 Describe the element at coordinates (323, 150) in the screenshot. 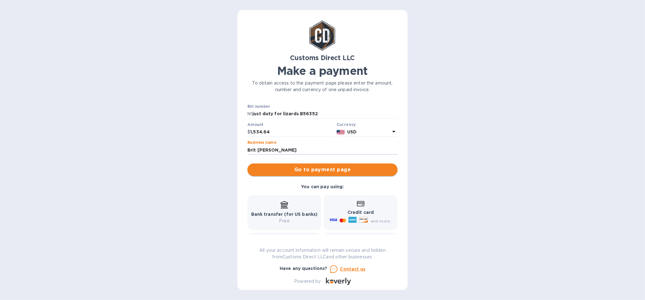

I see `input: Enter business name` at that location.